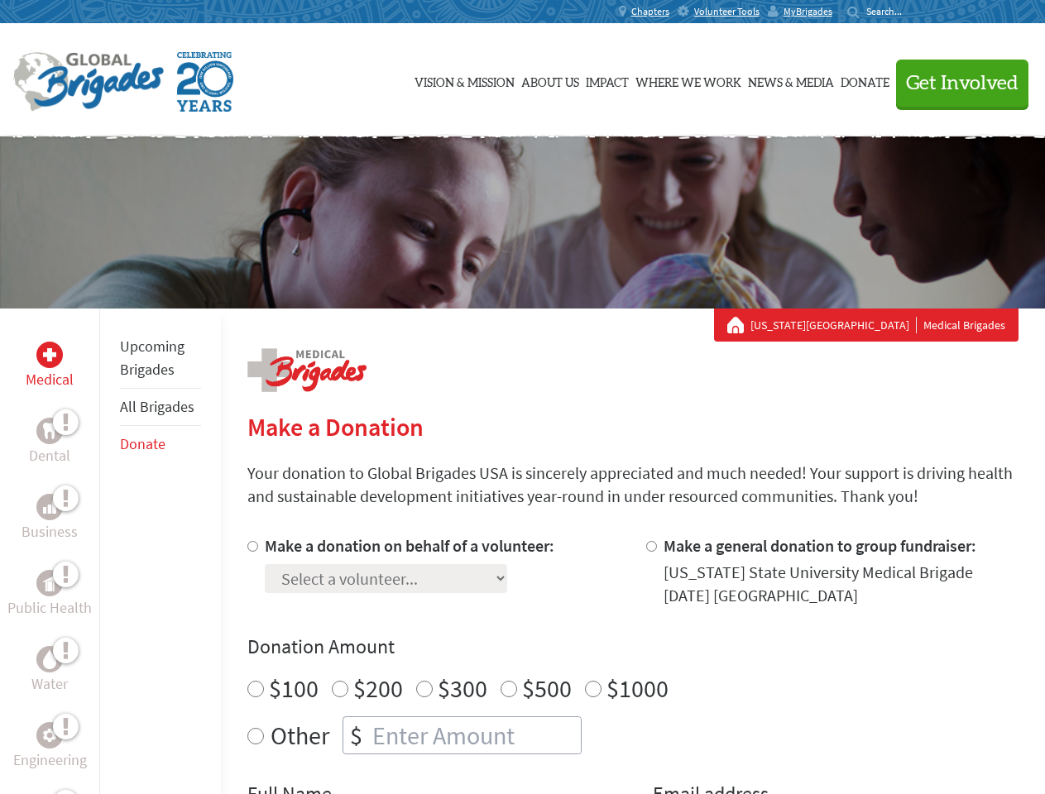  Describe the element at coordinates (550, 80) in the screenshot. I see `a: About Us` at that location.